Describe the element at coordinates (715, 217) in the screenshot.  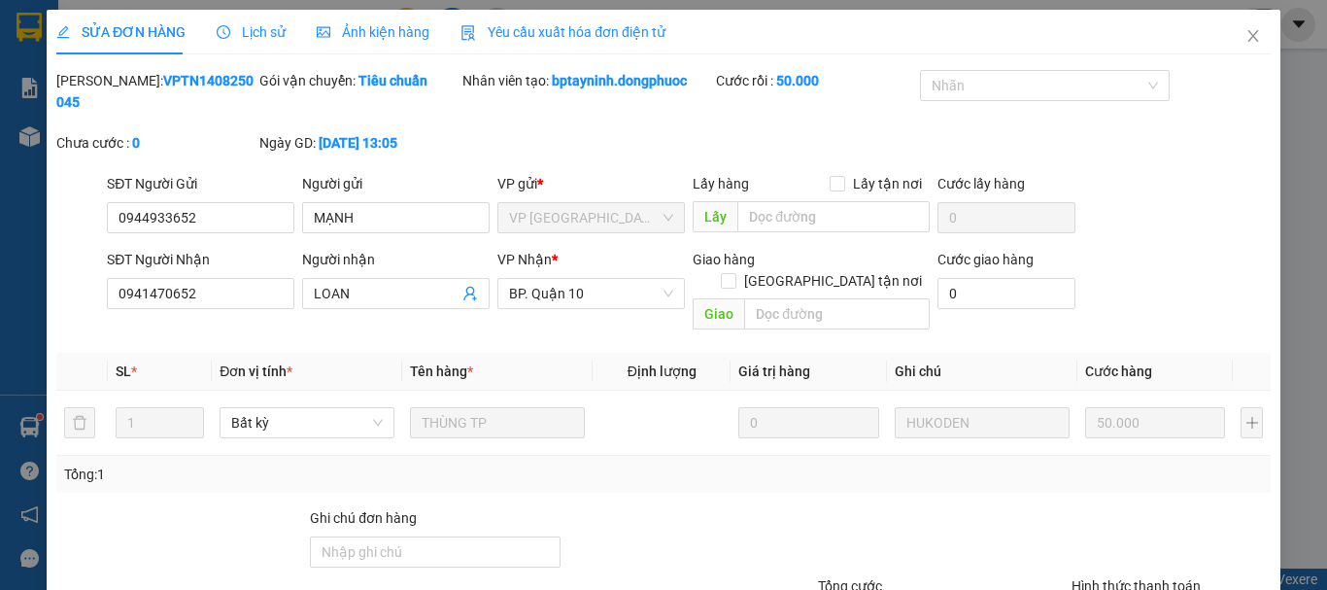
I see `span: Lấy` at that location.